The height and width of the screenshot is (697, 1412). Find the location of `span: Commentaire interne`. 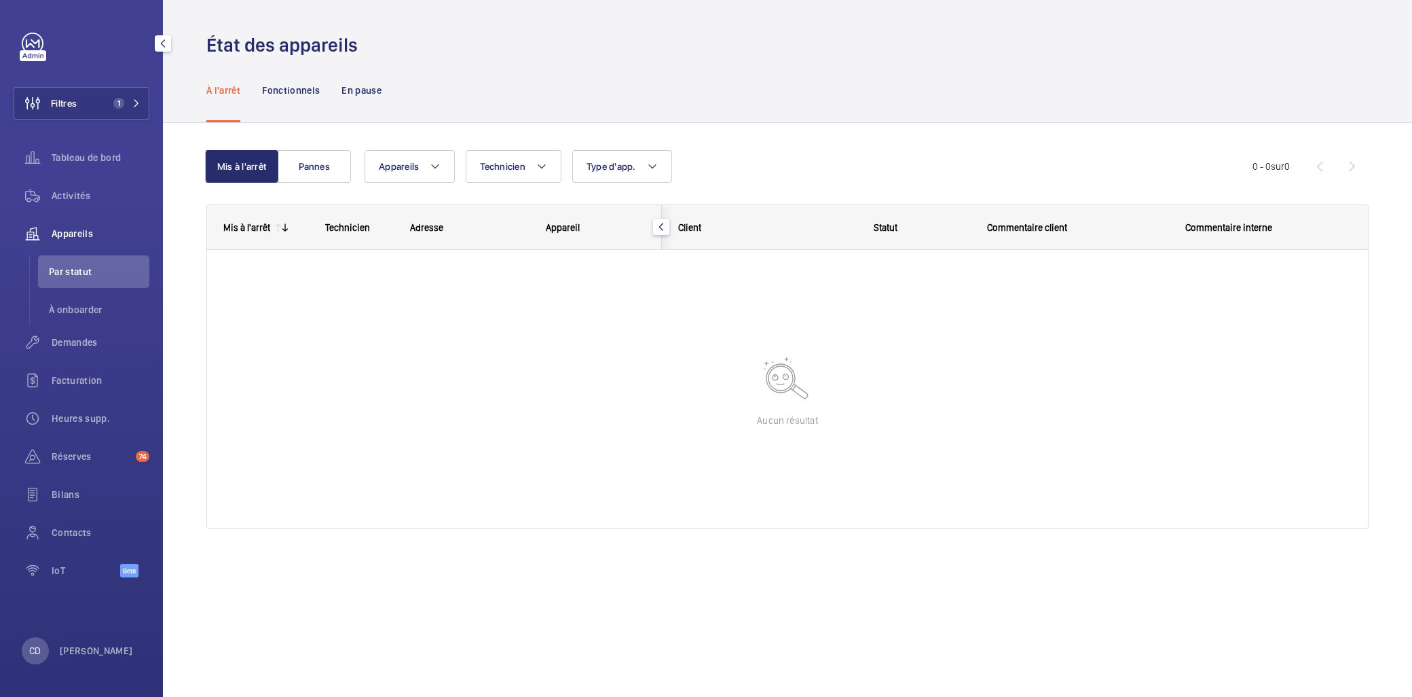

span: Commentaire interne is located at coordinates (1229, 227).